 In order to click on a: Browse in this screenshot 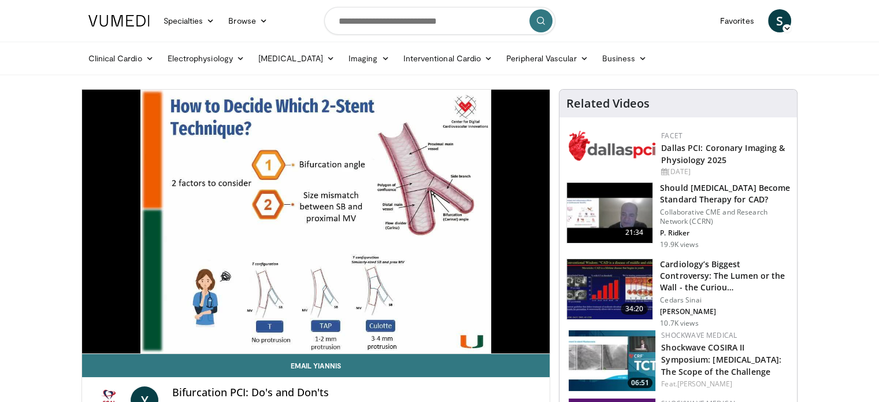, I will do `click(248, 21)`.